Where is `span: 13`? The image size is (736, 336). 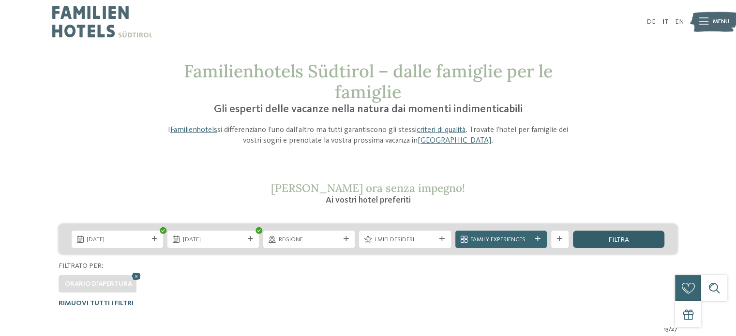 span: 13 is located at coordinates (666, 329).